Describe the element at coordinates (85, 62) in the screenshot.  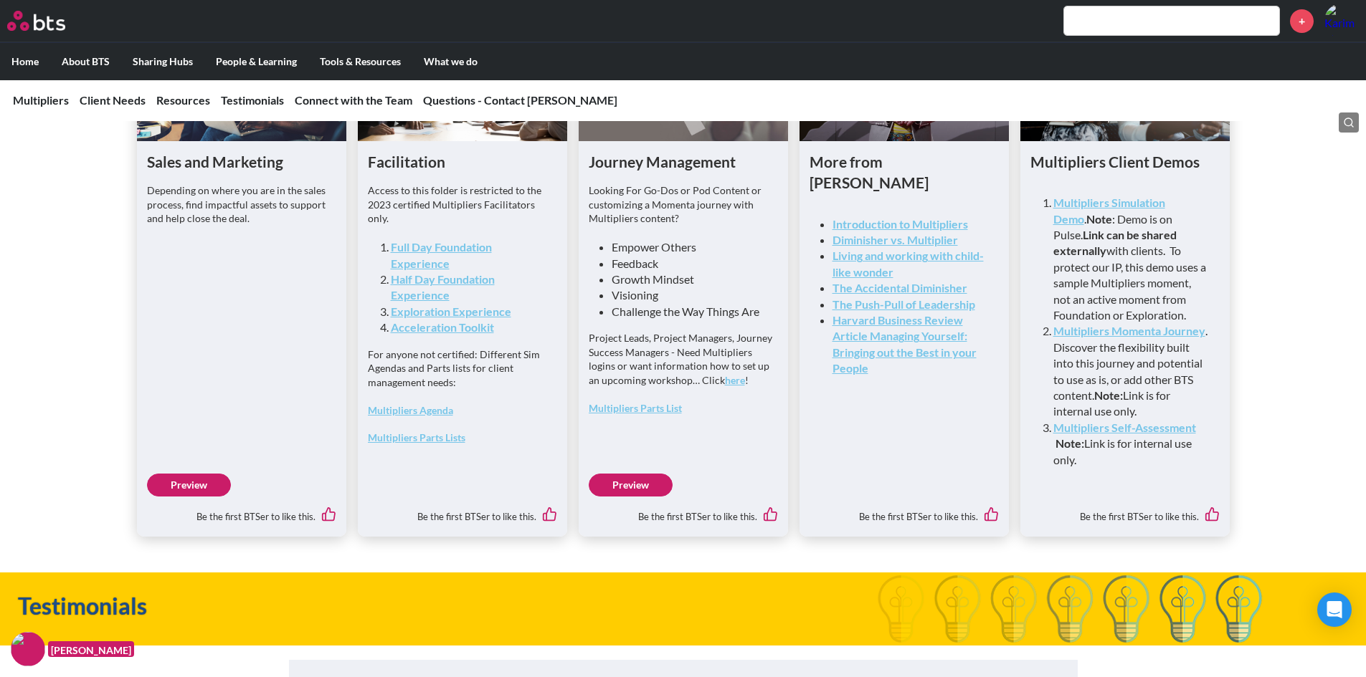
I see `label: About BTS` at that location.